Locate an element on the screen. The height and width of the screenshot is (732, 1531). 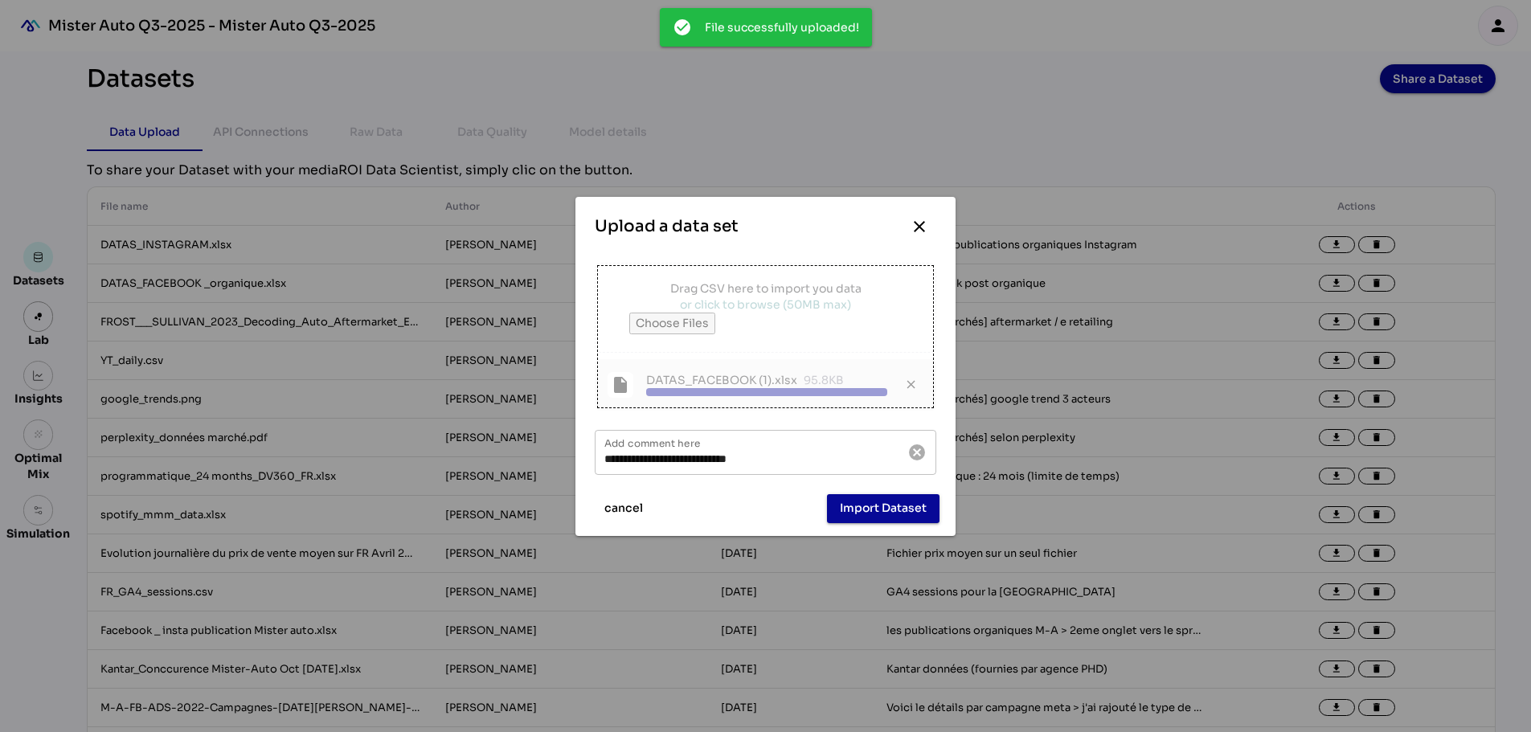
span: Import Dataset is located at coordinates (883, 508).